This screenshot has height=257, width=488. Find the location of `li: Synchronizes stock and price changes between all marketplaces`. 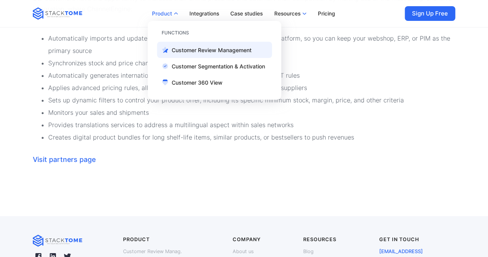

li: Synchronizes stock and price changes between all marketplaces is located at coordinates (252, 63).